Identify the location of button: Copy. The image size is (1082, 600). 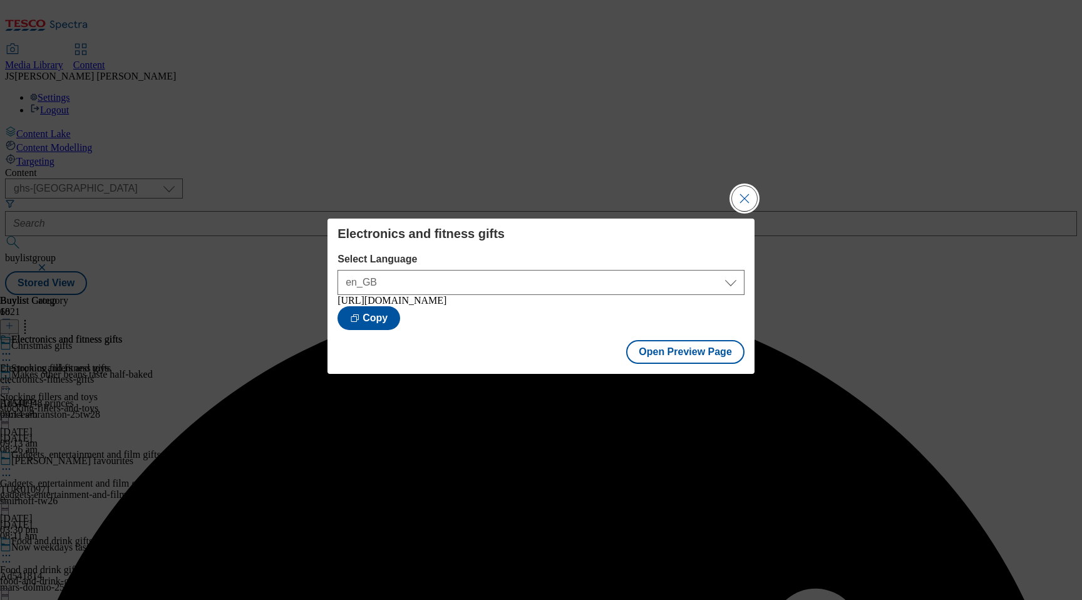
(369, 318).